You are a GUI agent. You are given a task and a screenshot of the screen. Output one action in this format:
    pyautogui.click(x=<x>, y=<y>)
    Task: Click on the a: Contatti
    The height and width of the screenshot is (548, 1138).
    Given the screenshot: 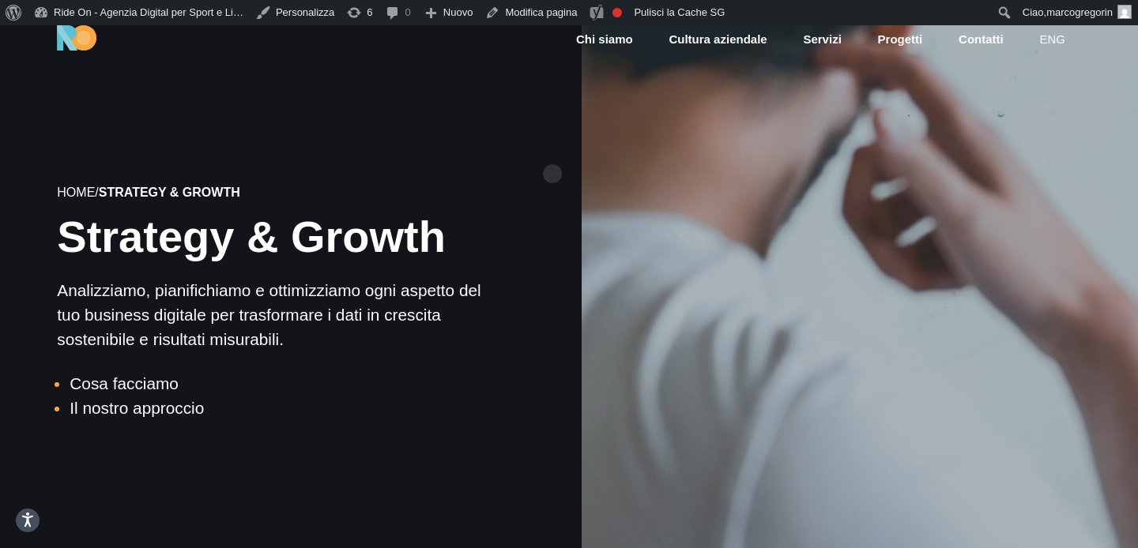 What is the action you would take?
    pyautogui.click(x=980, y=40)
    